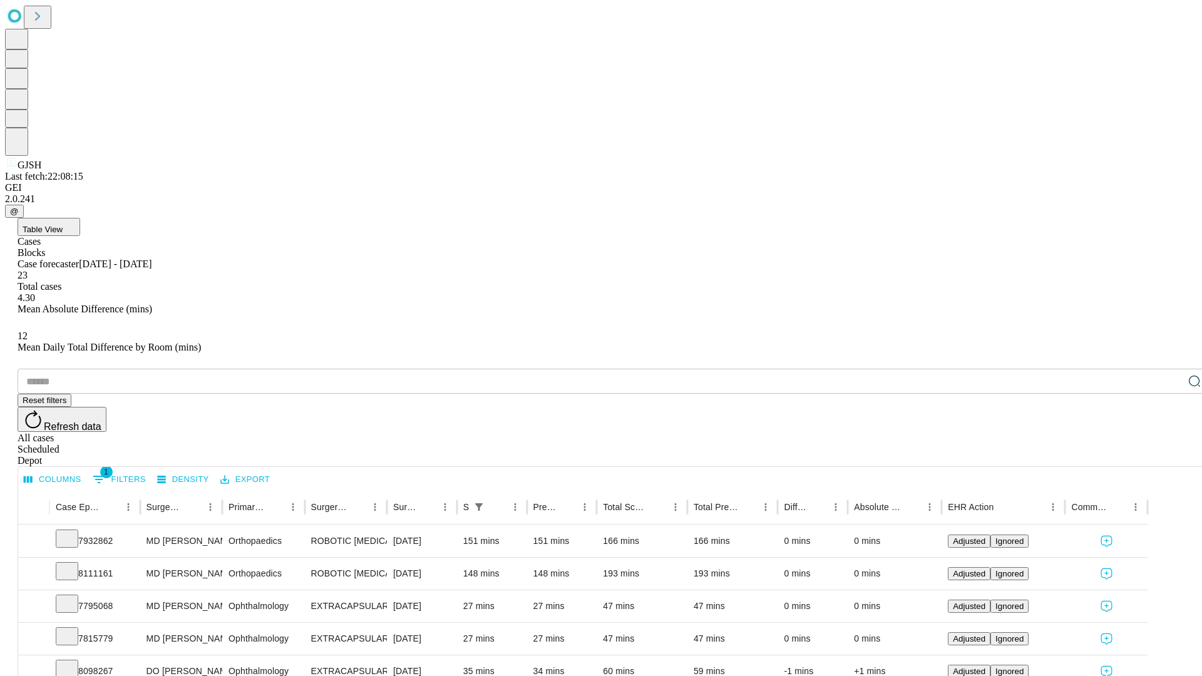 This screenshot has height=676, width=1202. What do you see at coordinates (405, 507) in the screenshot?
I see `div: Surgery Date` at bounding box center [405, 507].